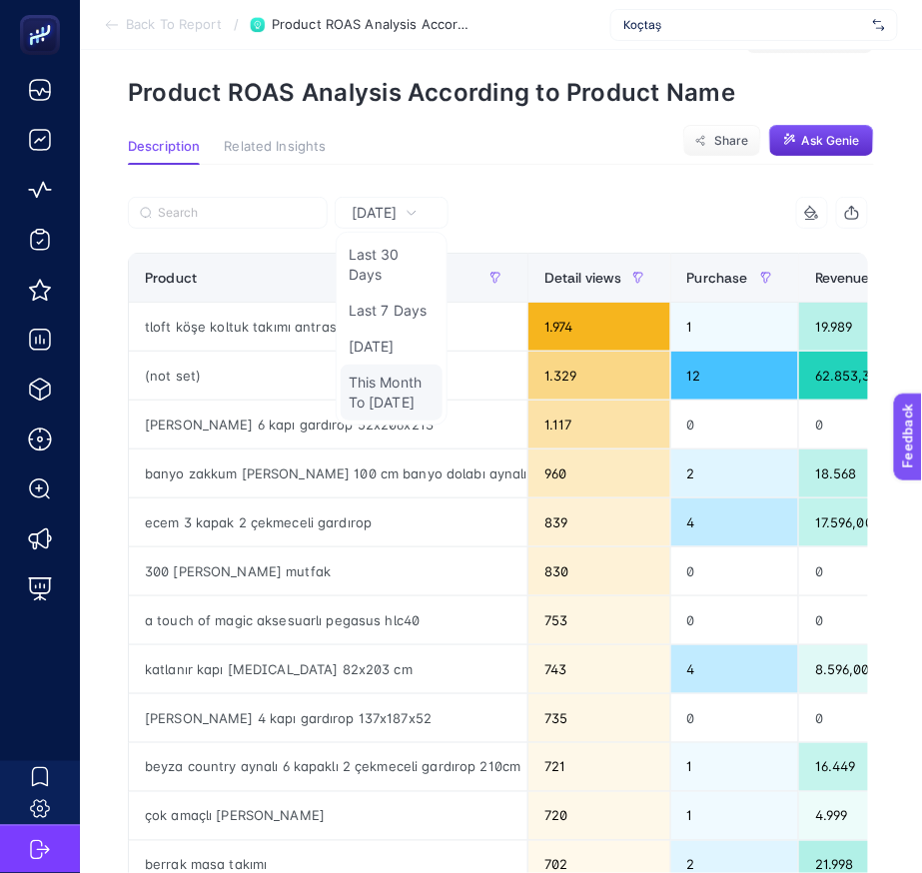 The image size is (922, 873). Describe the element at coordinates (237, 213) in the screenshot. I see `input: Search` at that location.